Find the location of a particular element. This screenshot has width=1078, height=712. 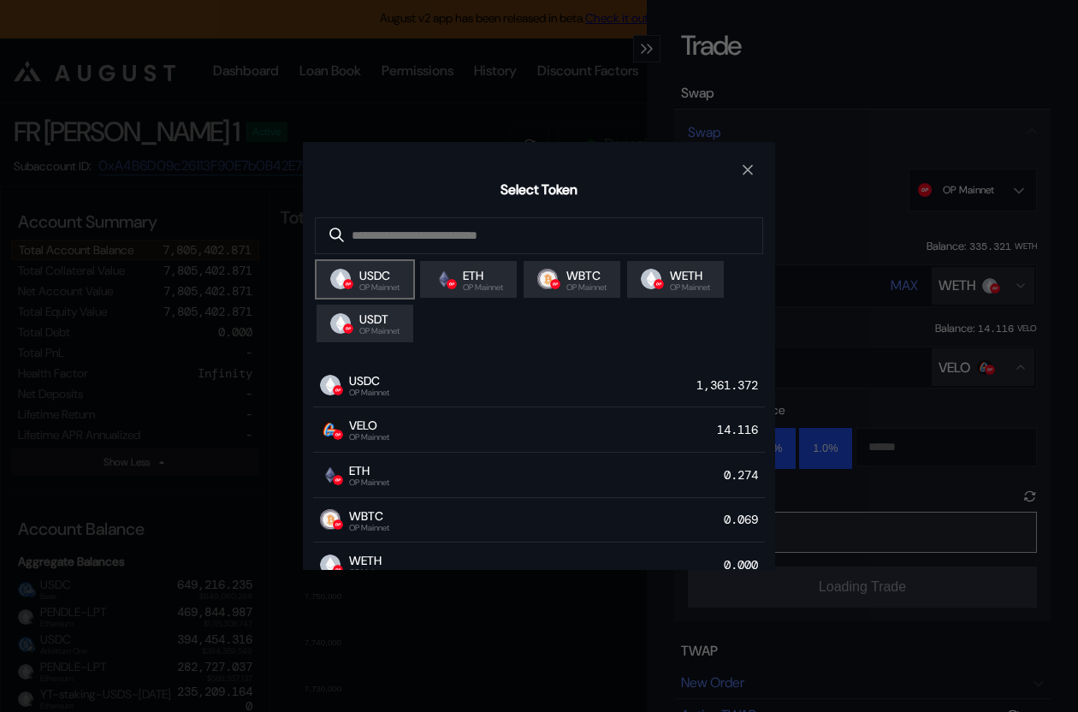

div: 14.116 is located at coordinates (741, 430).